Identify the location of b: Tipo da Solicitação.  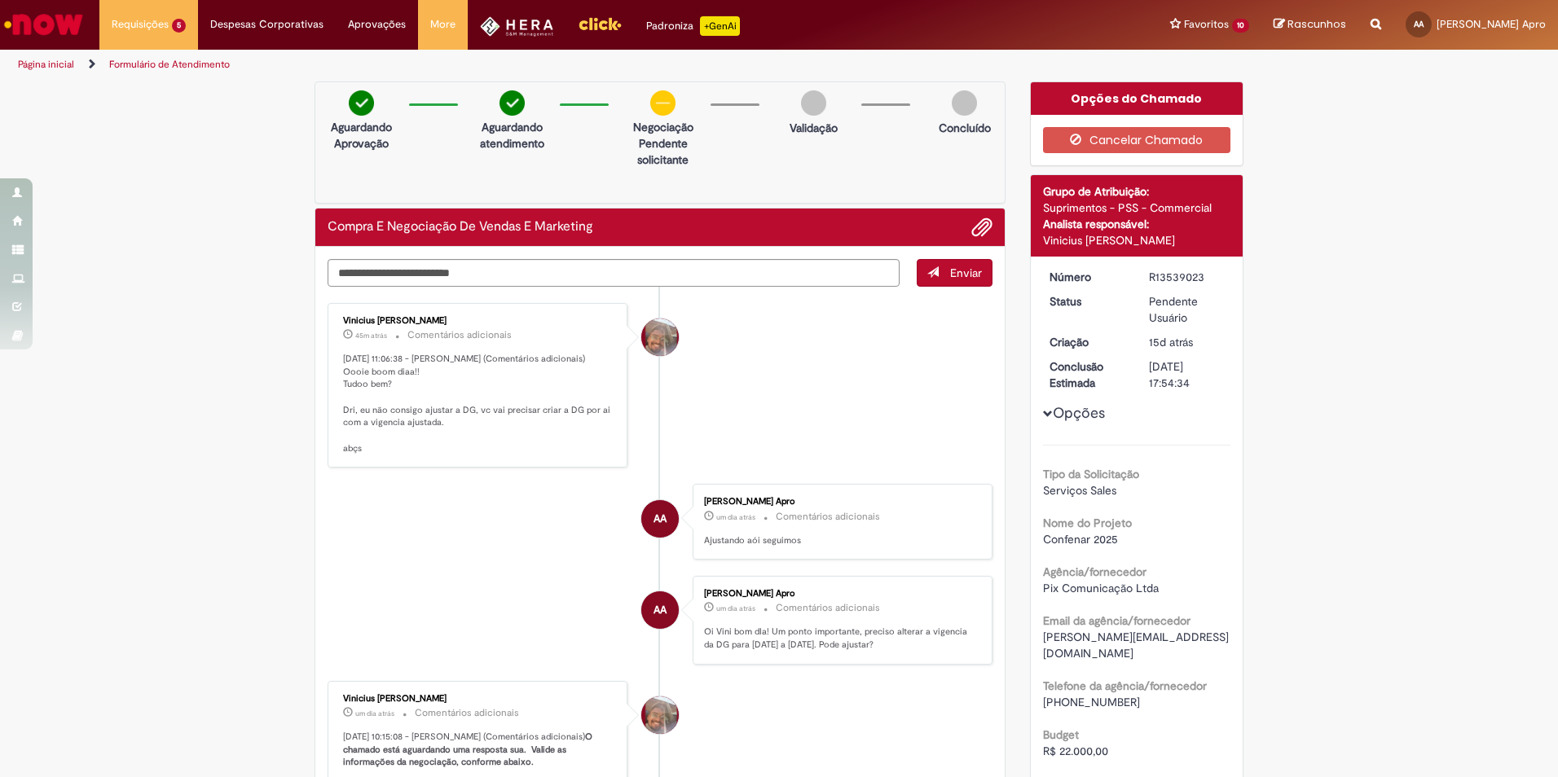
(1091, 474).